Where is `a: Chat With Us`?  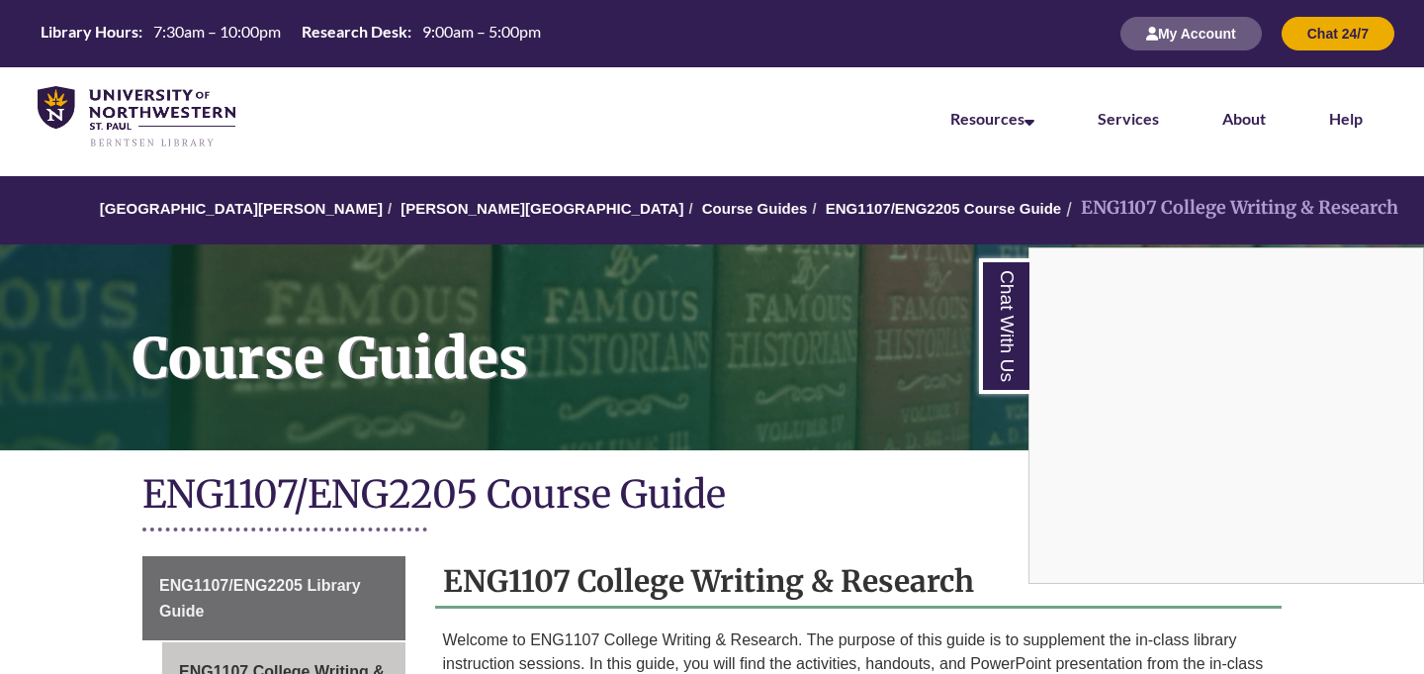
a: Chat With Us is located at coordinates (1004, 325).